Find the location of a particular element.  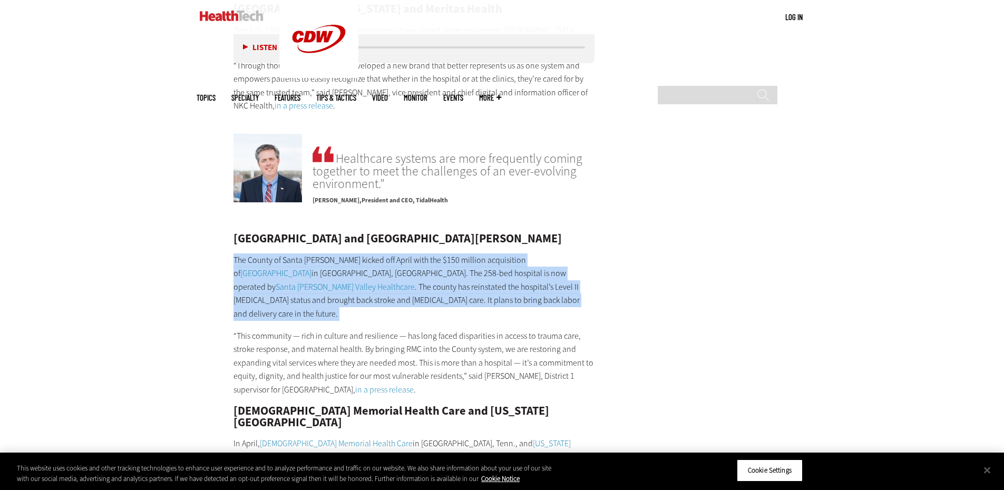

a: Tips & Tactics is located at coordinates (336, 97).